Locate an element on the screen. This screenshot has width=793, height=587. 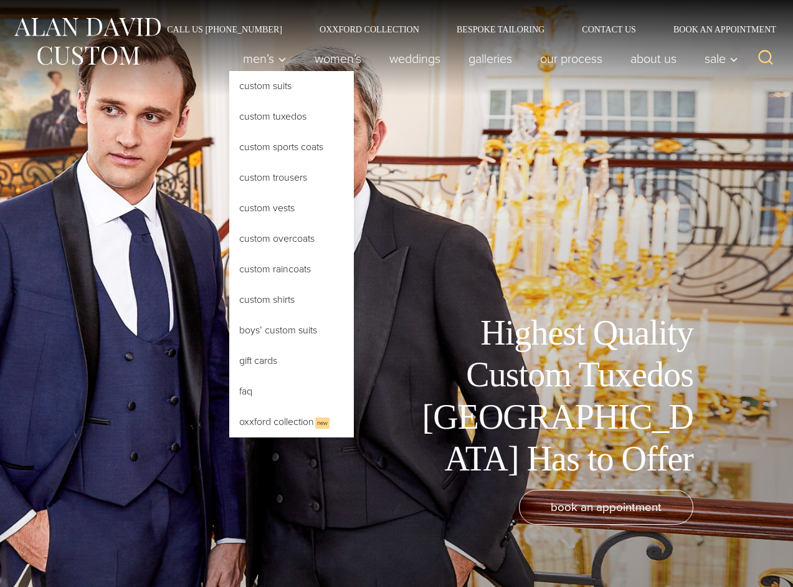
nav: Secondary Navigation is located at coordinates (464, 29).